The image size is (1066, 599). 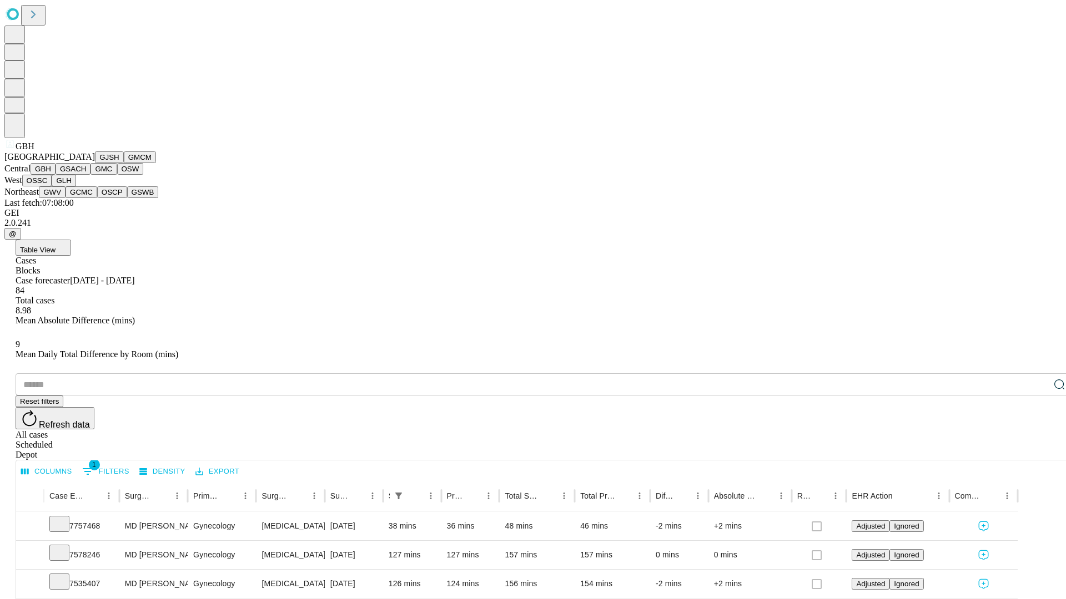 What do you see at coordinates (23, 310) in the screenshot?
I see `span: 8.98` at bounding box center [23, 310].